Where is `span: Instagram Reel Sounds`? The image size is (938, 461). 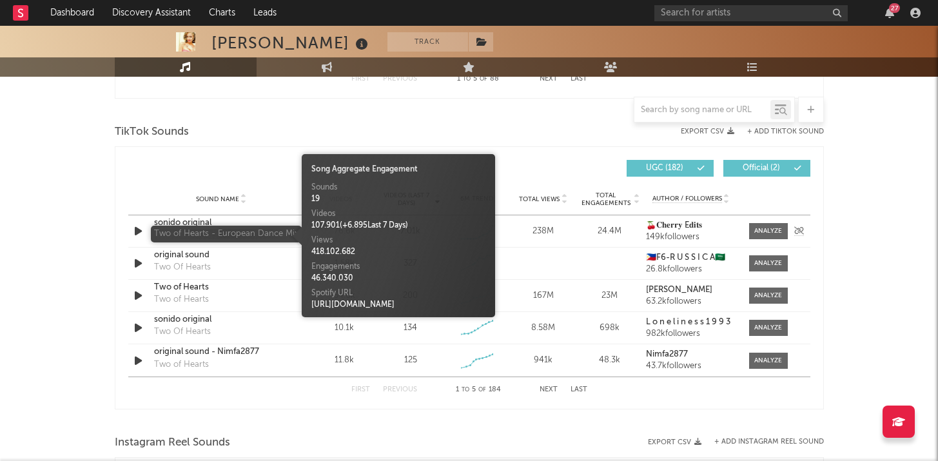 span: Instagram Reel Sounds is located at coordinates (172, 443).